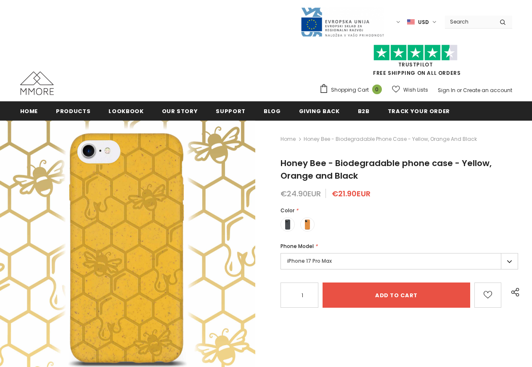 This screenshot has height=367, width=532. I want to click on a: Our Story, so click(180, 111).